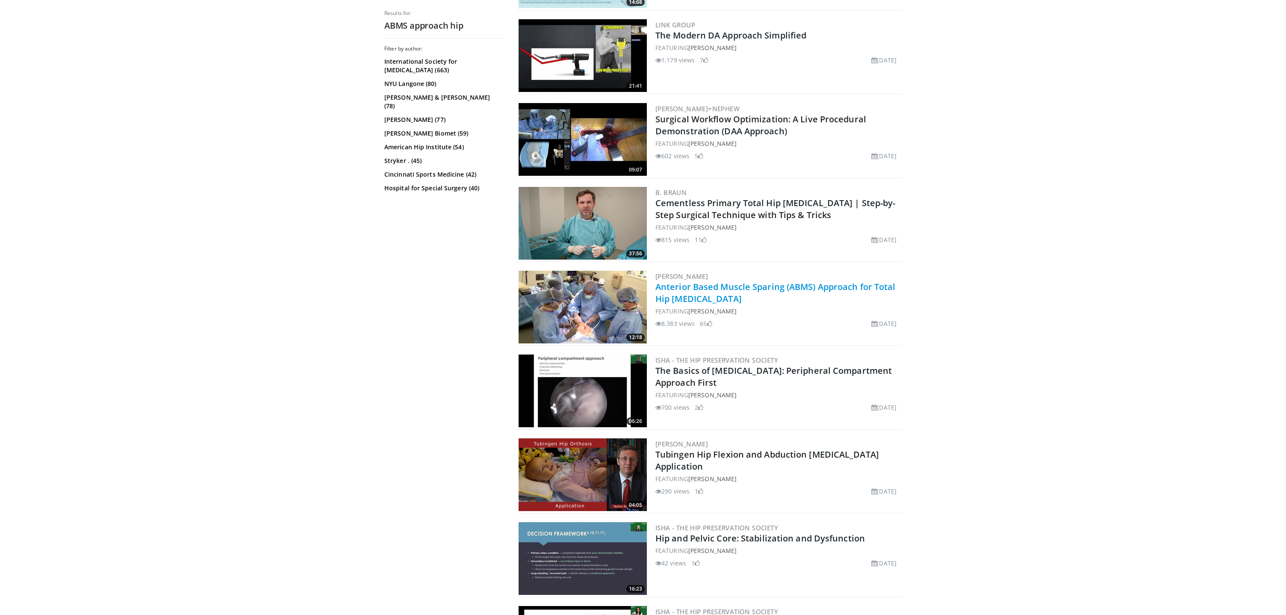 This screenshot has width=1286, height=615. Describe the element at coordinates (760, 125) in the screenshot. I see `a: Surgical Workflow Optimization: A Live Procedural Demonstration (DAA Approach)` at that location.